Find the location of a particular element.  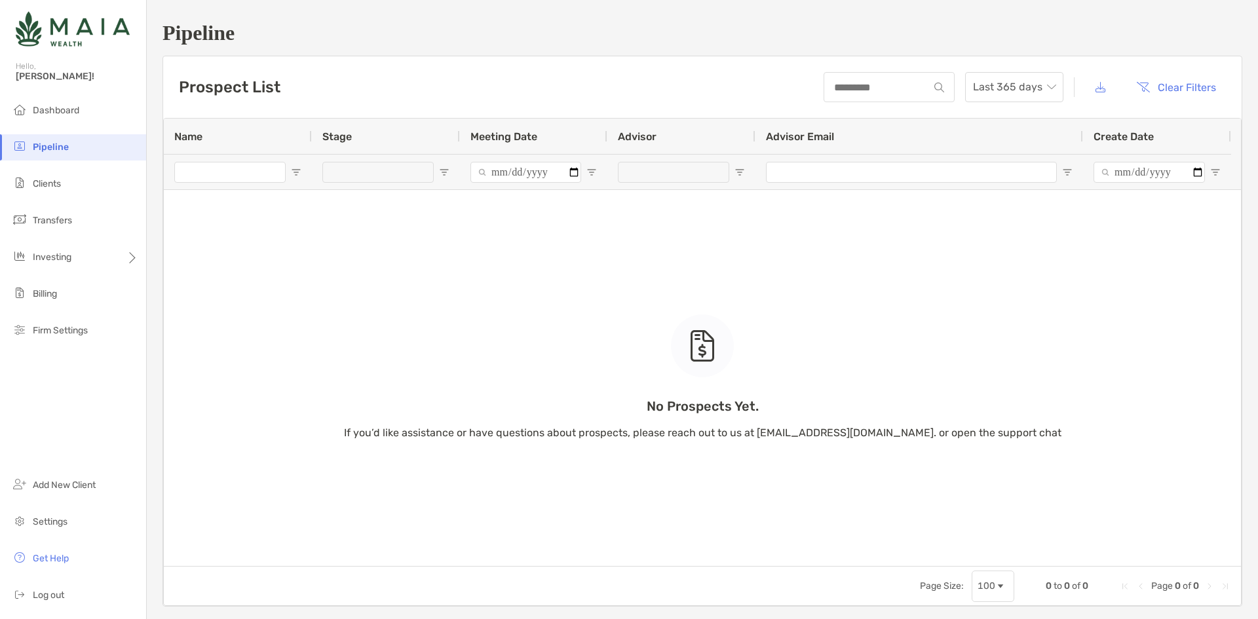

span: Log out is located at coordinates (48, 595).